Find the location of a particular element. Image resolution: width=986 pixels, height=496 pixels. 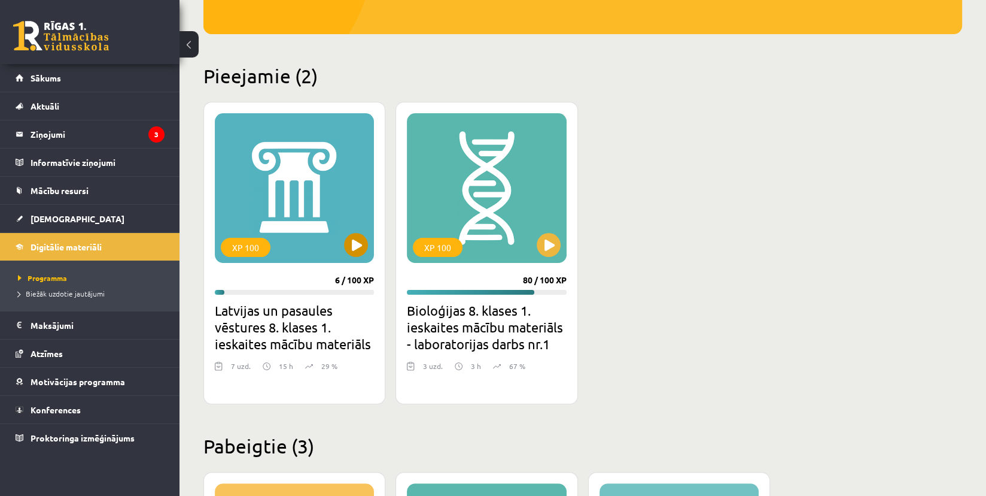

a: Maksājumi is located at coordinates (90, 325).